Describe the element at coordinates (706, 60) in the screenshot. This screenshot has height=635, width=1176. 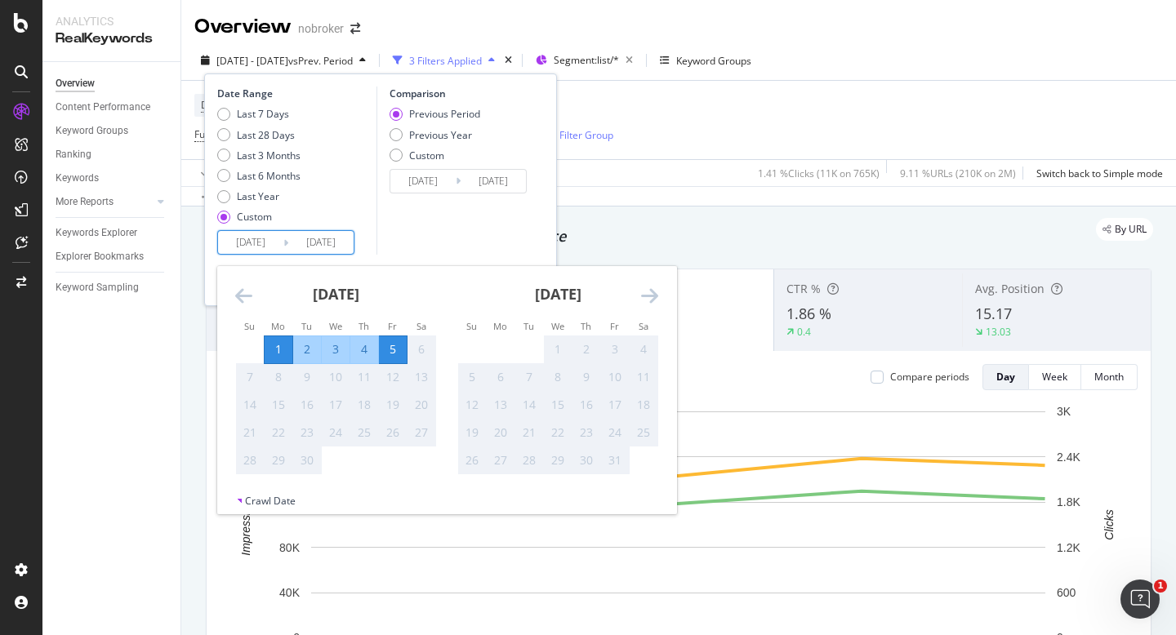
I see `button: Keyword Groups` at that location.